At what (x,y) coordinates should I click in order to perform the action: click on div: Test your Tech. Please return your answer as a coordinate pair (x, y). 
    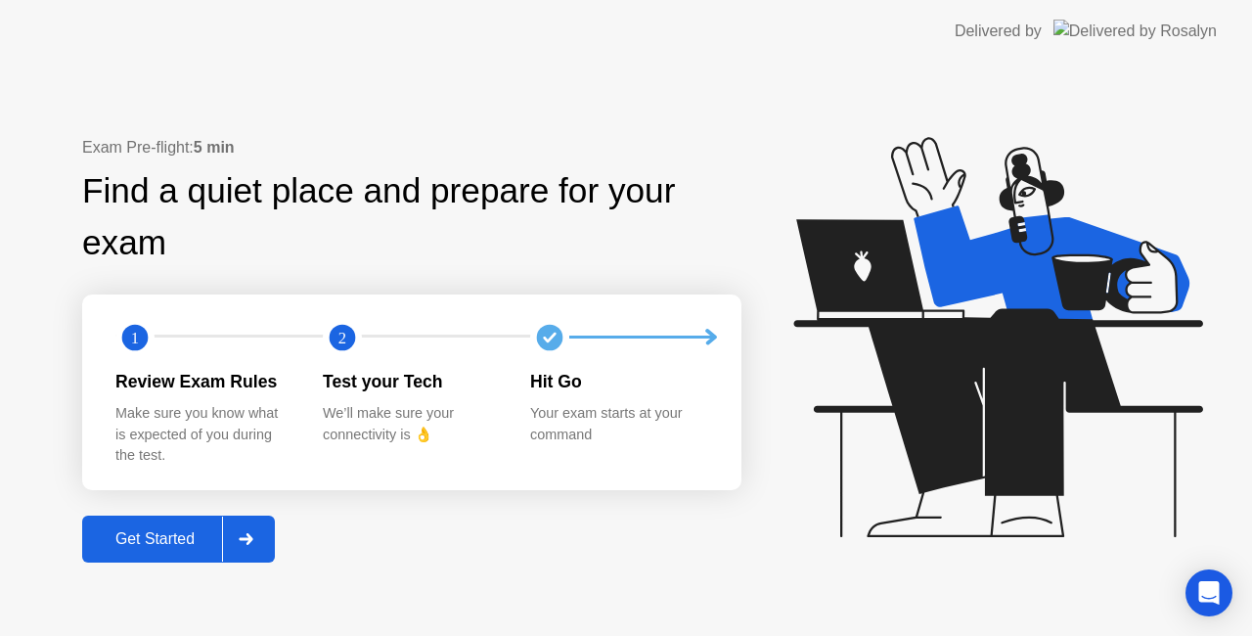
    Looking at the image, I should click on (411, 381).